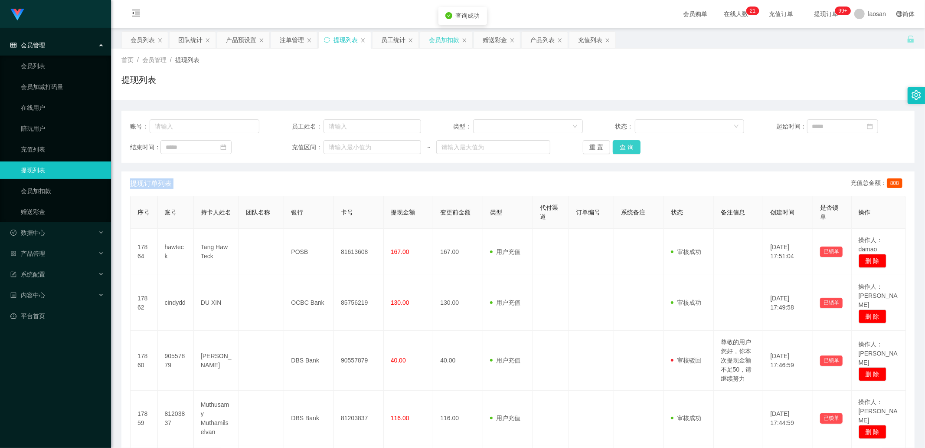 The image size is (925, 448). I want to click on button: 已锁单, so click(832, 303).